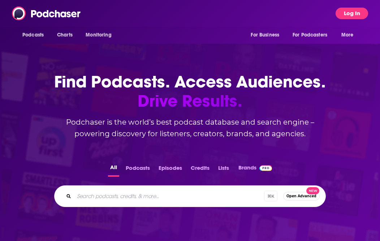 This screenshot has width=380, height=241. Describe the element at coordinates (347, 35) in the screenshot. I see `span: More` at that location.